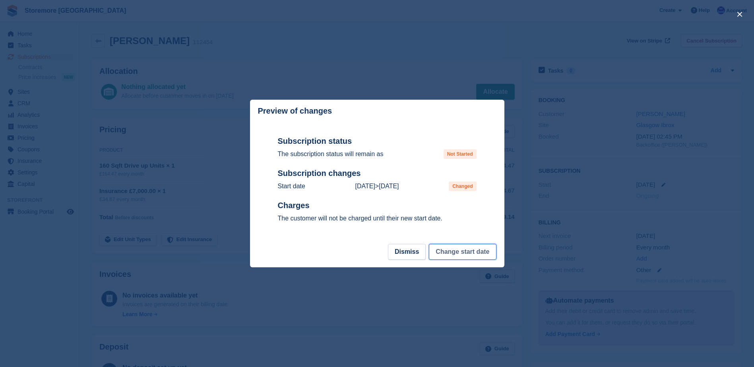 The height and width of the screenshot is (367, 754). What do you see at coordinates (377, 219) in the screenshot?
I see `p: The customer will not be charged until their new start date.` at bounding box center [377, 219].